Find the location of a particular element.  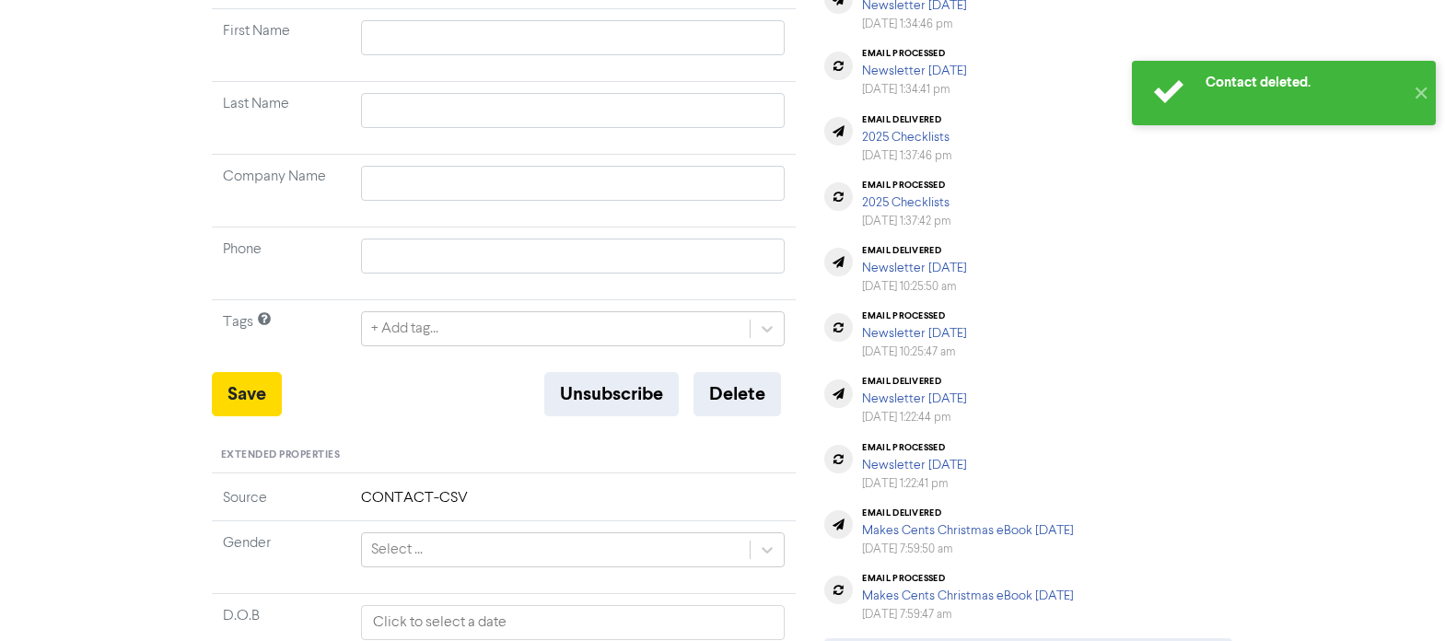

input: Click to select a date is located at coordinates (573, 623).